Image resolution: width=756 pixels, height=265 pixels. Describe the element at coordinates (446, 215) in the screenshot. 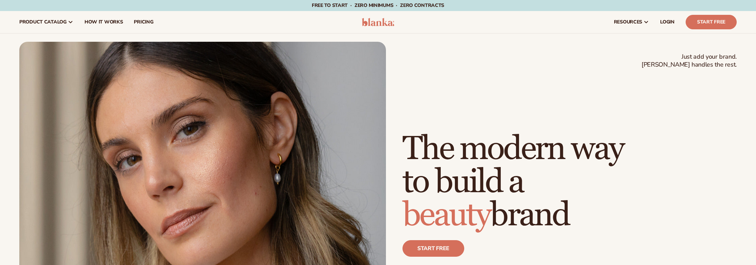

I see `span: beauty` at that location.